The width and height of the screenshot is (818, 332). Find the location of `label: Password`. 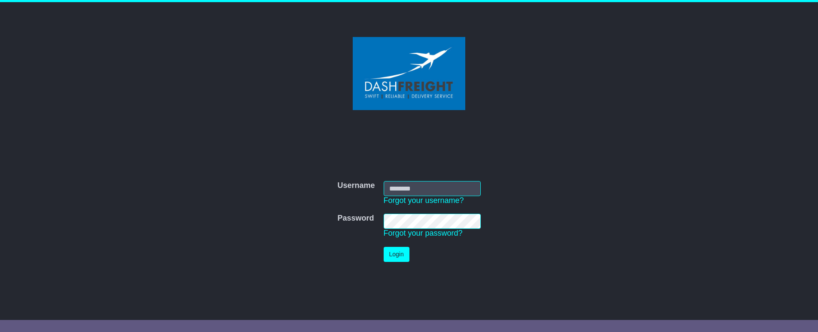

label: Password is located at coordinates (355, 218).